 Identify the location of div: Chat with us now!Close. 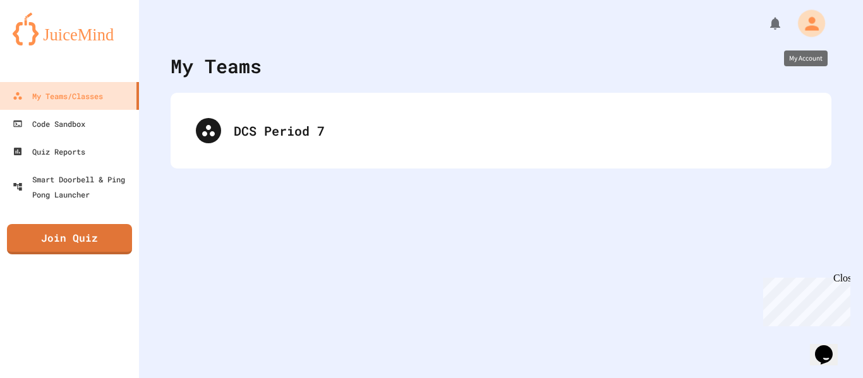
(46, 42).